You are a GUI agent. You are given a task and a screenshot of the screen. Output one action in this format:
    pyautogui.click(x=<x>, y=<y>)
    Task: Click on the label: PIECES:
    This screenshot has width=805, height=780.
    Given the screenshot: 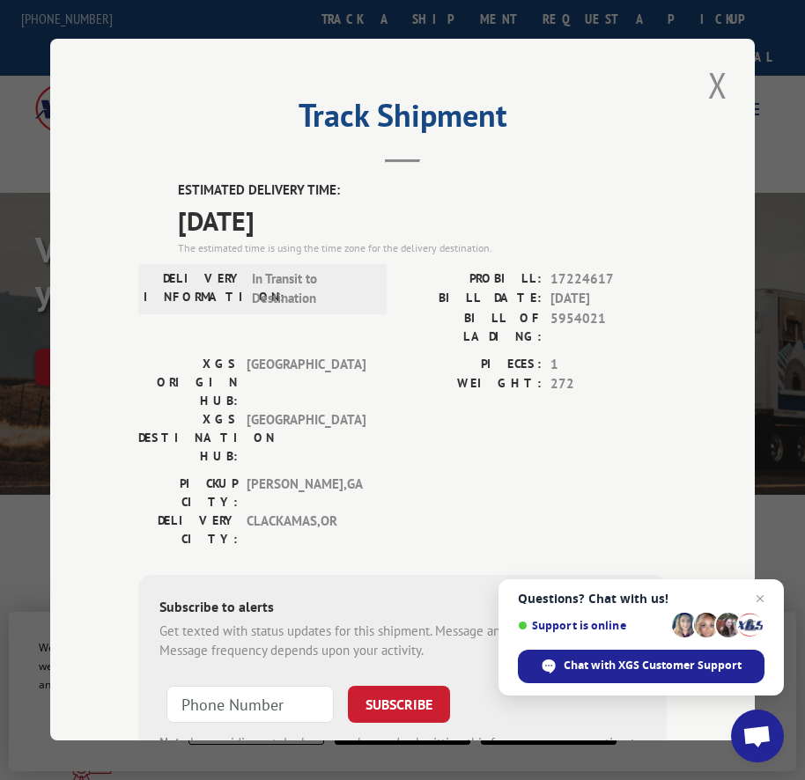 What is the action you would take?
    pyautogui.click(x=472, y=365)
    